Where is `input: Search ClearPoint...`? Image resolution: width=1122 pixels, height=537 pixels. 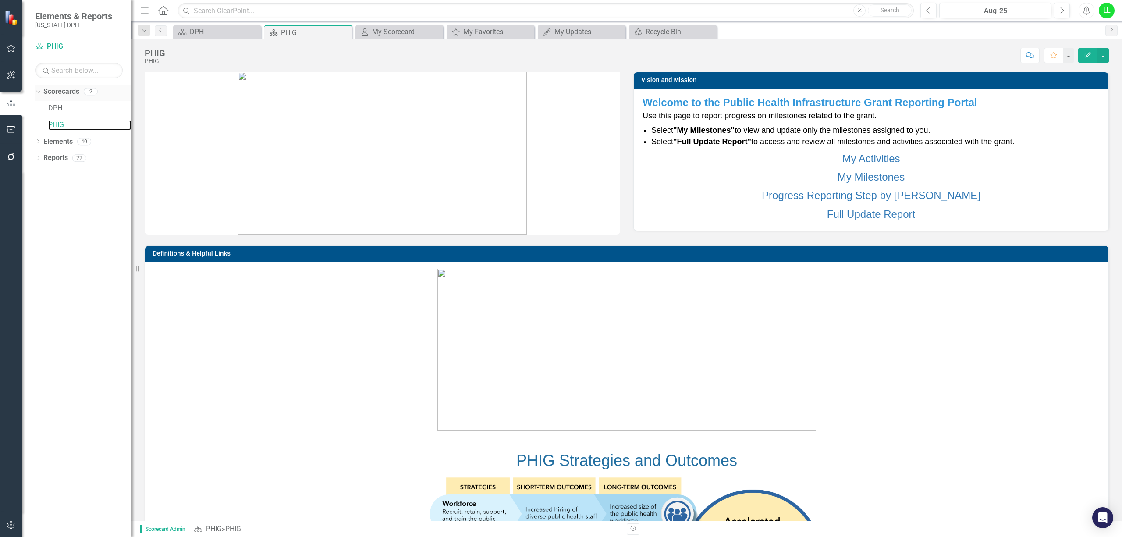 input: Search ClearPoint... is located at coordinates (546, 11).